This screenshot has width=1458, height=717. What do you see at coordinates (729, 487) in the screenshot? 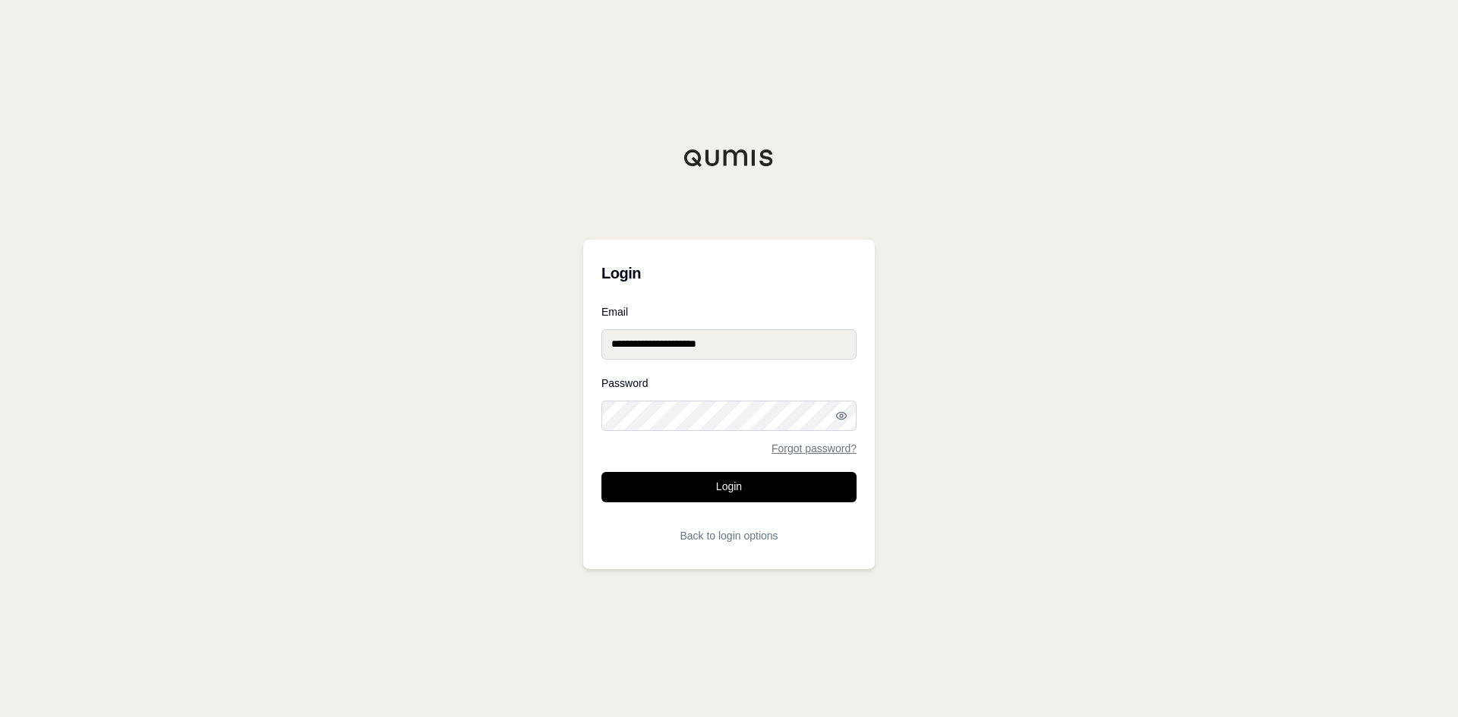
I see `button: Login` at bounding box center [729, 487].